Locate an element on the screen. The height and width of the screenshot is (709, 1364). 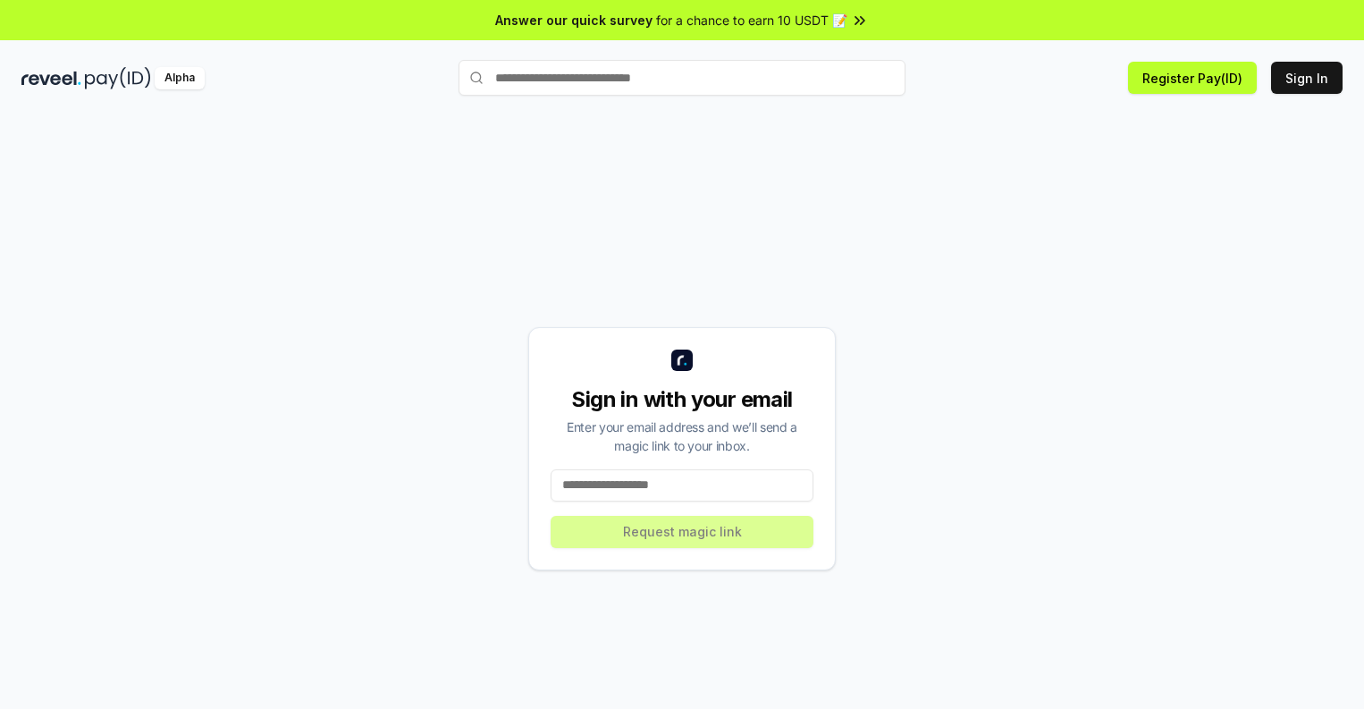
img: logo_small is located at coordinates (682, 360).